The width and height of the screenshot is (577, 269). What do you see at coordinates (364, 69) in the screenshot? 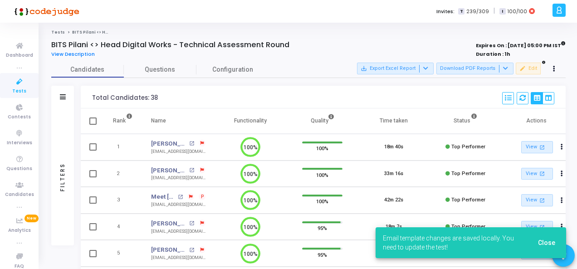
I see `mat-icon: save_alt` at bounding box center [364, 69].